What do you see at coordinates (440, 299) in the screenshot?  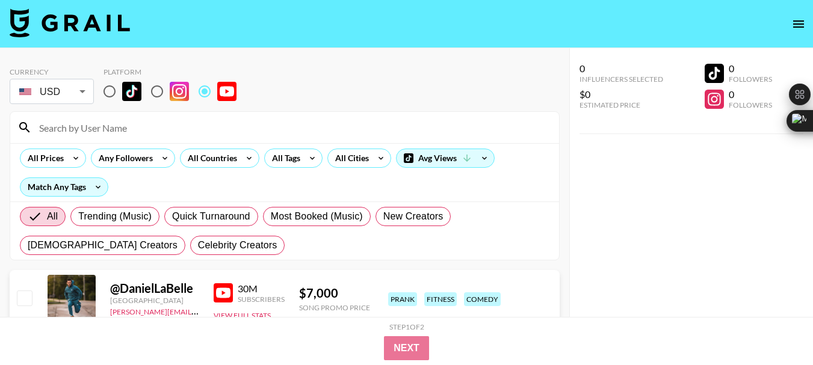 I see `div: fitness` at bounding box center [440, 299].